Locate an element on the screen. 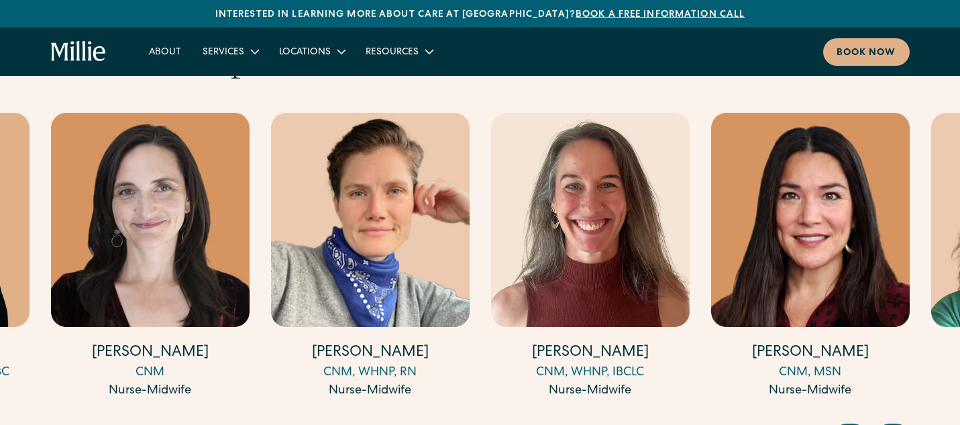 Image resolution: width=960 pixels, height=425 pixels. div: CNM, WHNP, RN is located at coordinates (370, 372).